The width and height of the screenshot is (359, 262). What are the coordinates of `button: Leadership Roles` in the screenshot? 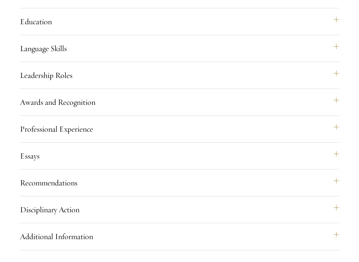 It's located at (179, 83).